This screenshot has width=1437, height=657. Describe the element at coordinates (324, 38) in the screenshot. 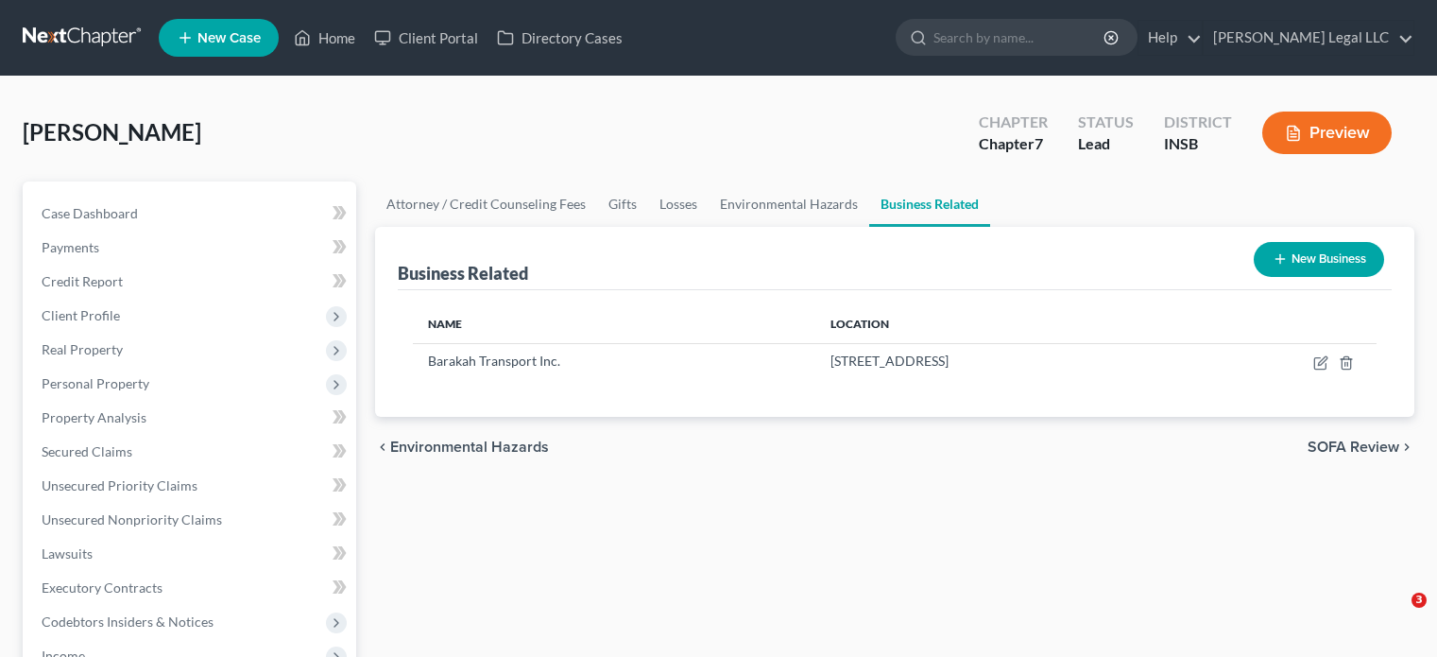

I see `a: Home` at that location.